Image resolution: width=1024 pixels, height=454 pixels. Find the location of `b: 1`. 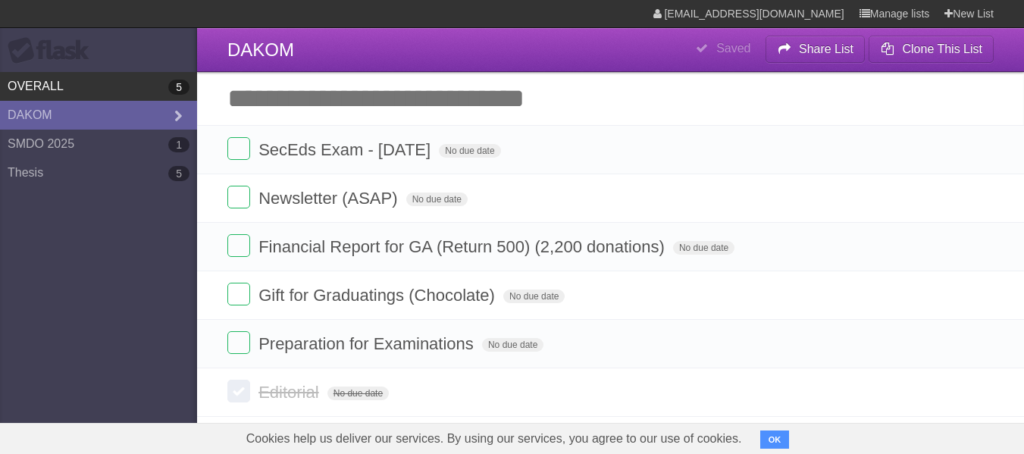

b: 1 is located at coordinates (179, 145).